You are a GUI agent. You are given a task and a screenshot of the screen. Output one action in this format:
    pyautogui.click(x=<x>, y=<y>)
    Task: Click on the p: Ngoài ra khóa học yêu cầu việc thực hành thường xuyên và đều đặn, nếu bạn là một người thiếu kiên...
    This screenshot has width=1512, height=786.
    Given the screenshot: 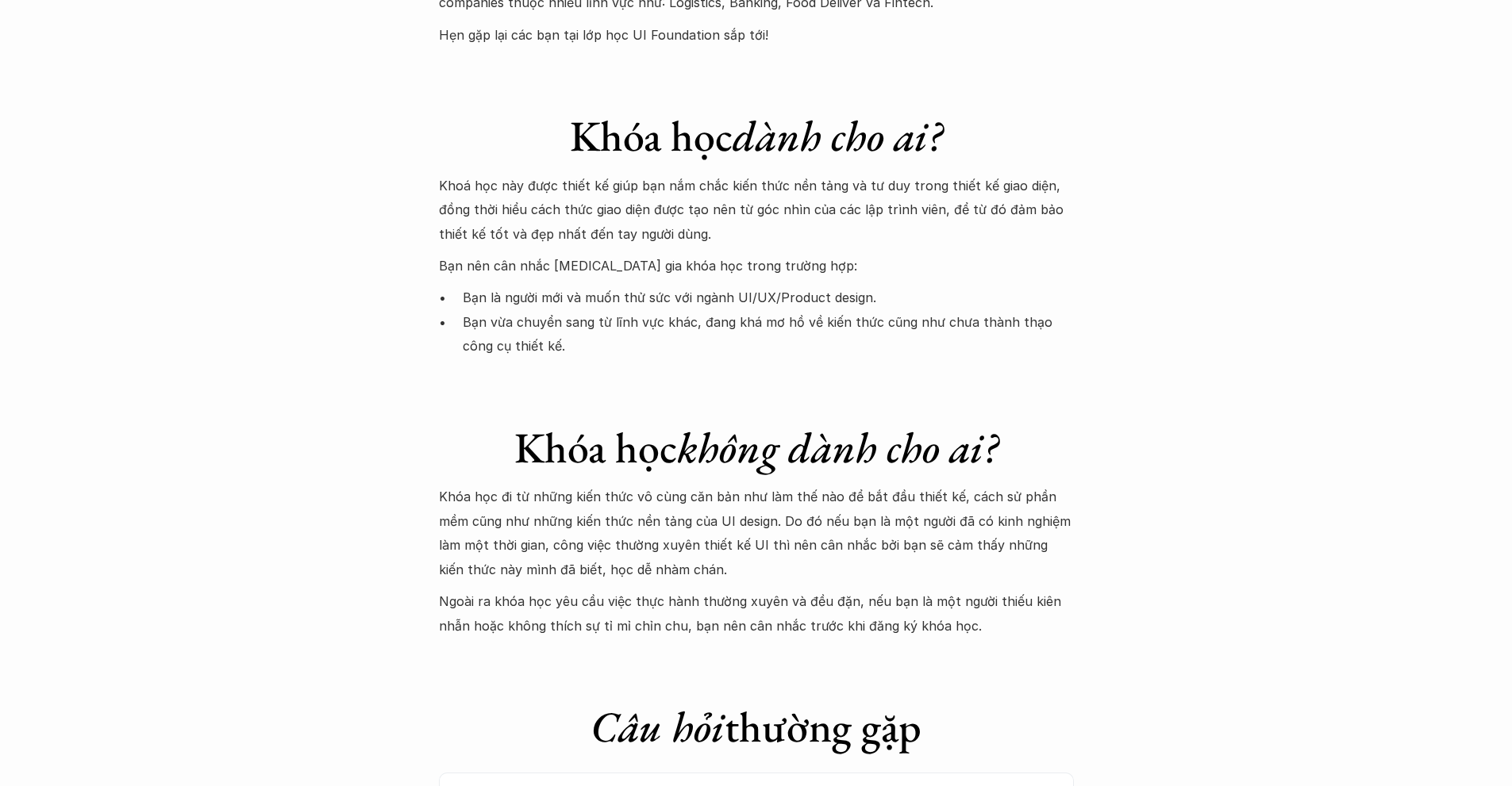 What is the action you would take?
    pyautogui.click(x=756, y=614)
    